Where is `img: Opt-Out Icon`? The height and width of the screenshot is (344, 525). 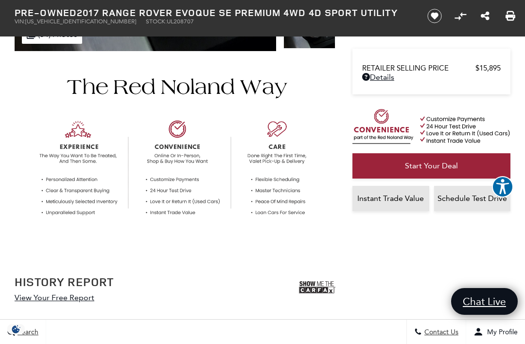
img: Opt-Out Icon is located at coordinates (16, 329).